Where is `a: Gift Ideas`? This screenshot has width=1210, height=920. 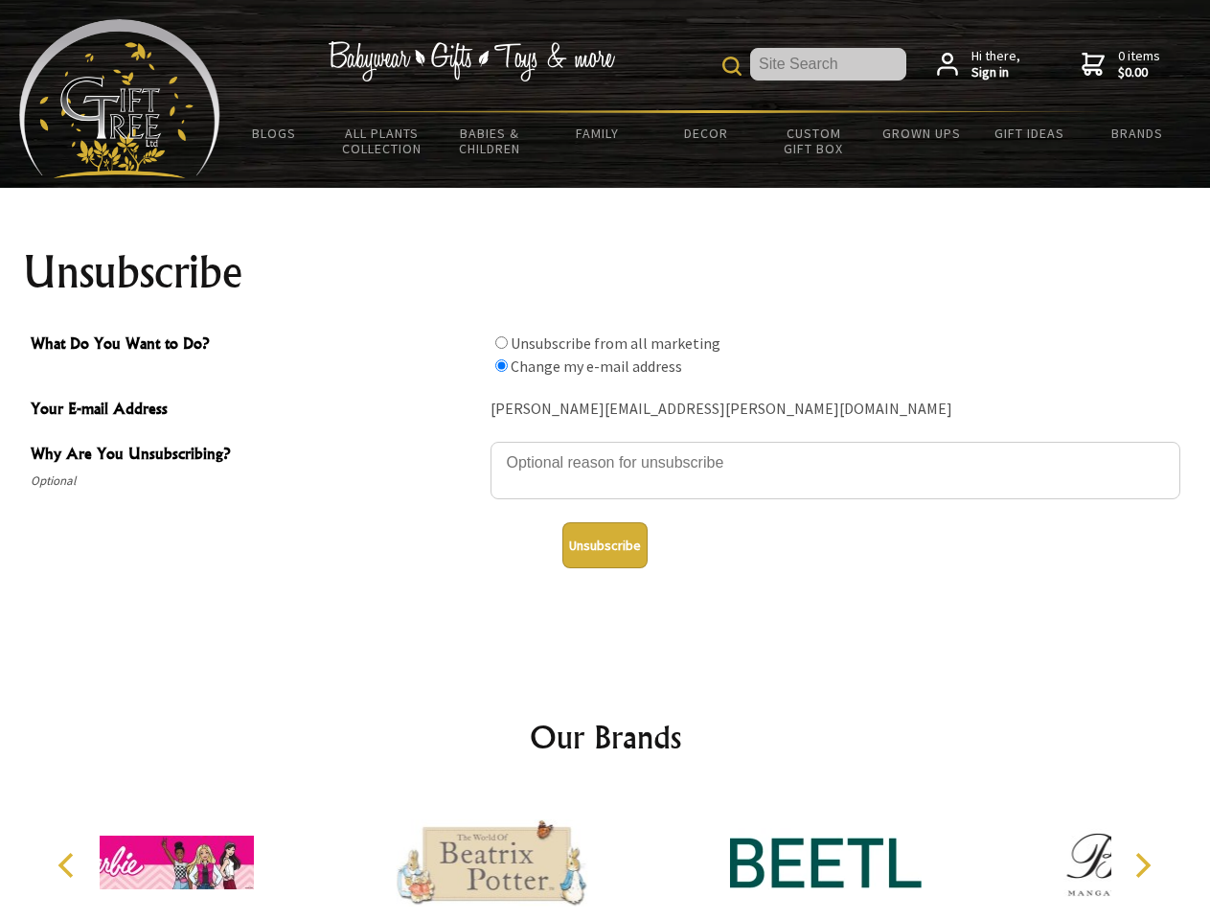
a: Gift Ideas is located at coordinates (1029, 133).